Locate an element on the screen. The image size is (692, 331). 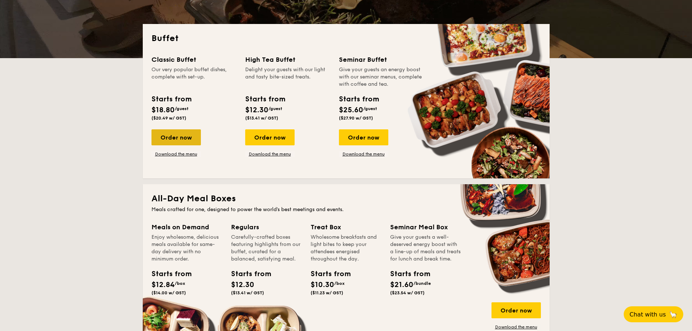
div: High Tea Buffet is located at coordinates (288, 60).